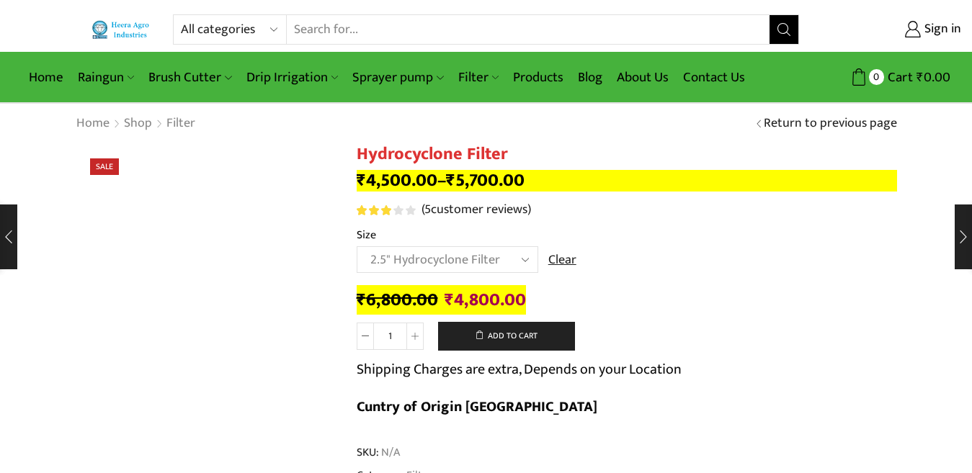 This screenshot has width=972, height=473. I want to click on input: Search for..., so click(528, 30).